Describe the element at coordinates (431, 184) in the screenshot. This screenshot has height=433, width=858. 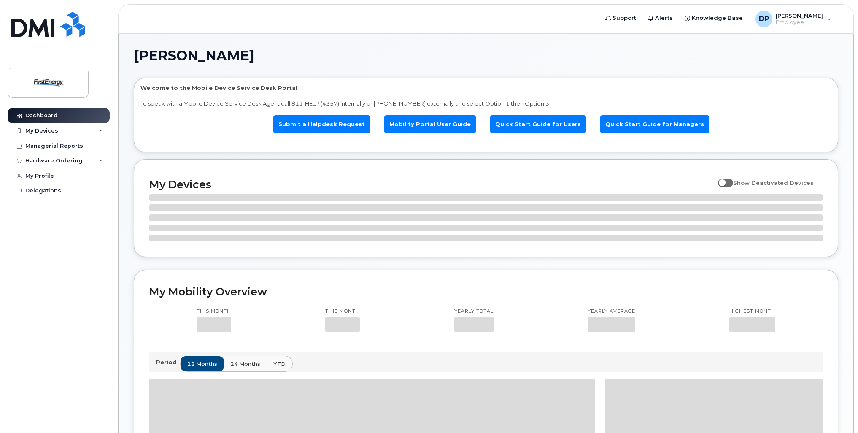
I see `h2: My Devices` at that location.